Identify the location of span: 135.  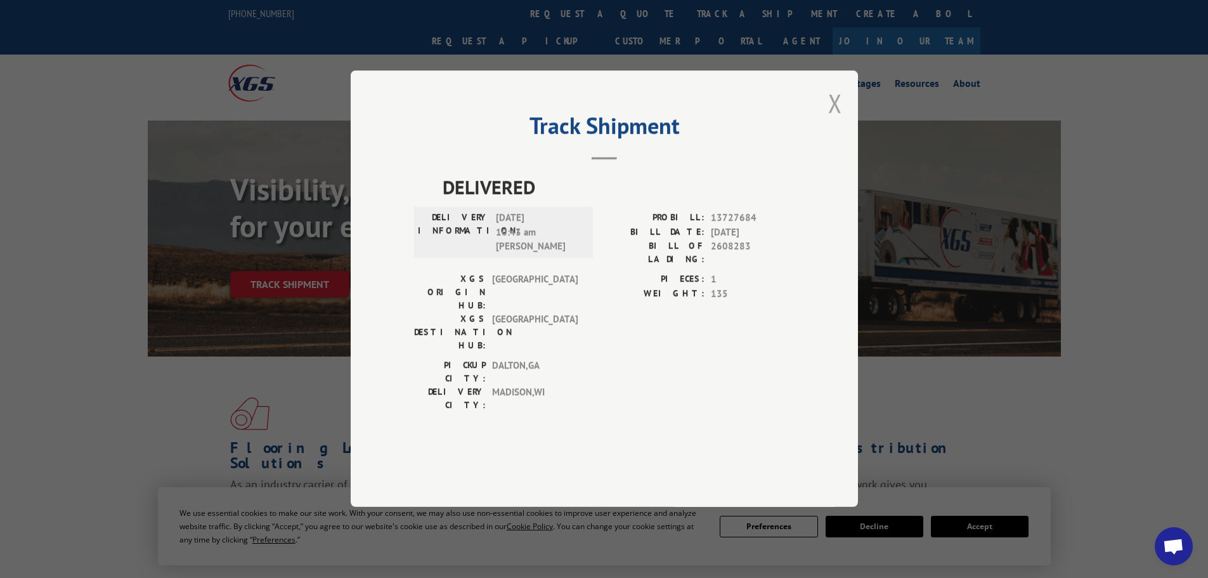
(753, 294).